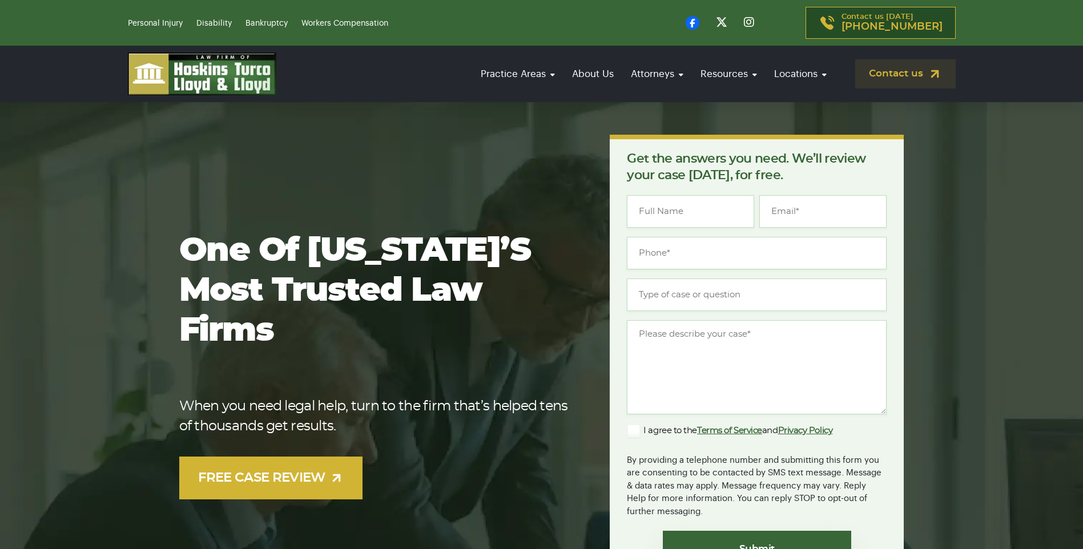  Describe the element at coordinates (518, 74) in the screenshot. I see `a: Practice Areas` at that location.